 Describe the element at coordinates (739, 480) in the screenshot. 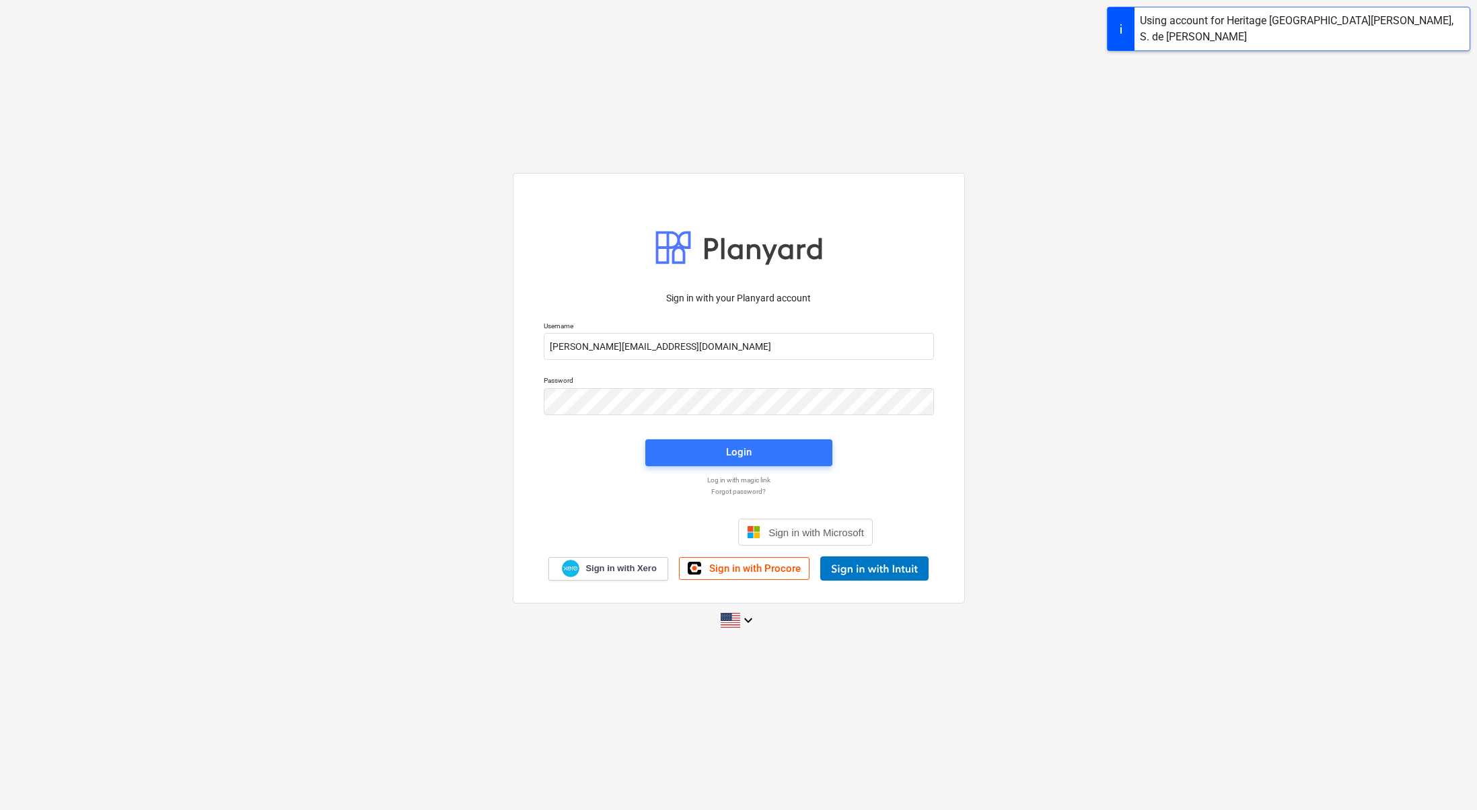

I see `a: Log in with magic link` at that location.